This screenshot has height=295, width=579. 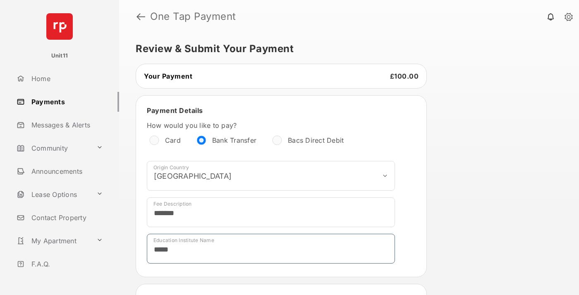 What do you see at coordinates (66, 125) in the screenshot?
I see `a: Messages & Alerts` at bounding box center [66, 125].